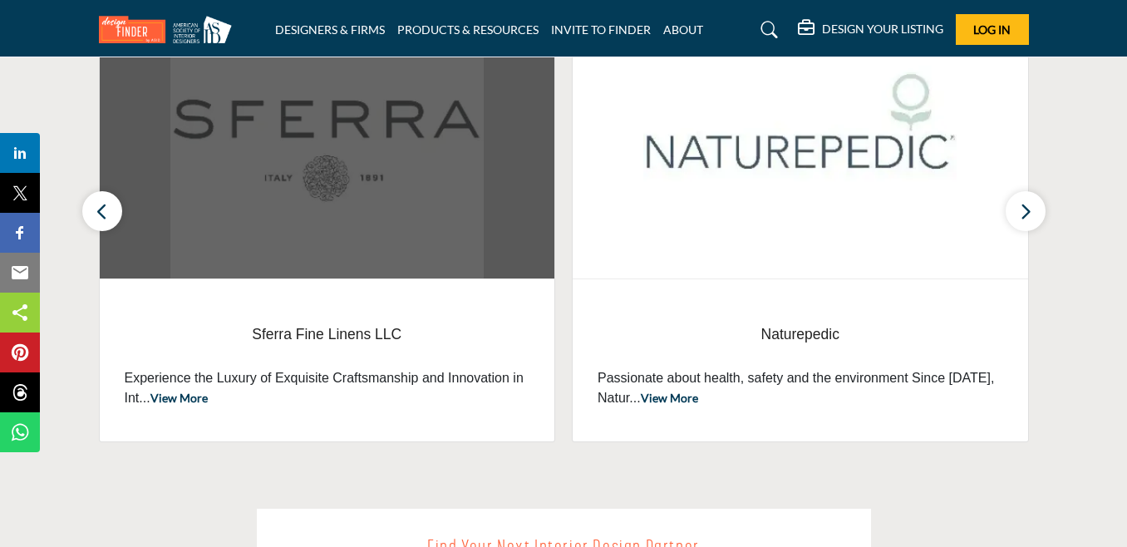 The height and width of the screenshot is (547, 1127). Describe the element at coordinates (992, 29) in the screenshot. I see `button: Log In` at that location.